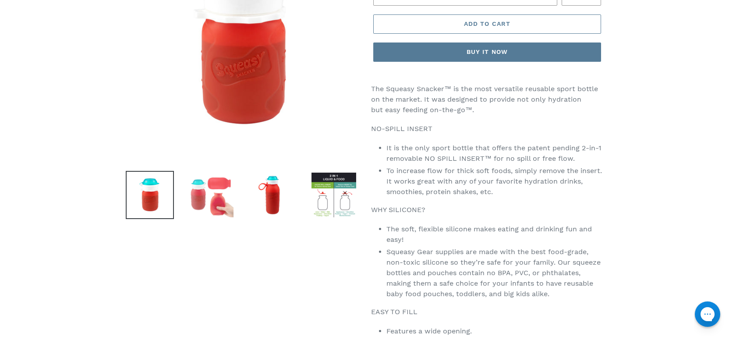  What do you see at coordinates (487, 24) in the screenshot?
I see `button: Add to cart` at bounding box center [487, 24].